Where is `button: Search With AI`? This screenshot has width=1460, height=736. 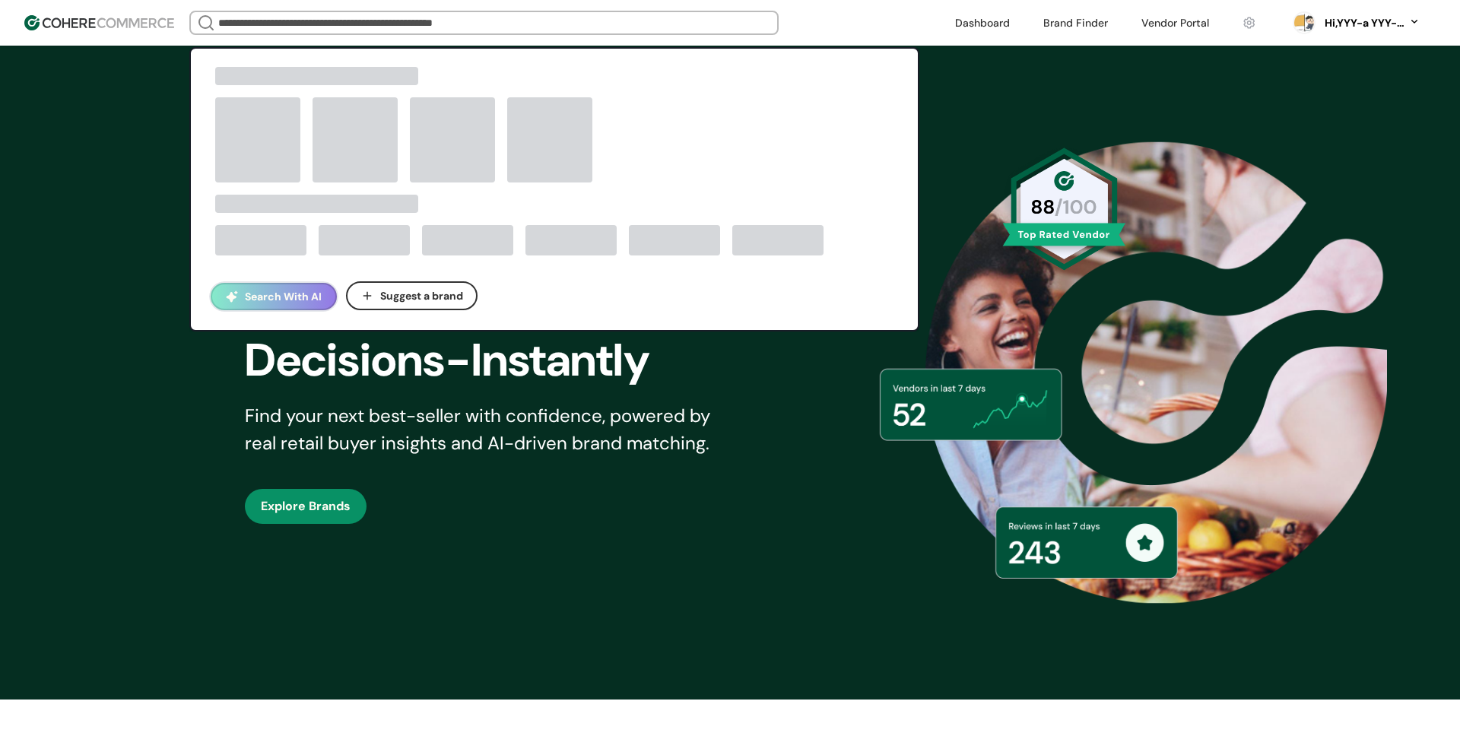
button: Search With AI is located at coordinates (274, 297).